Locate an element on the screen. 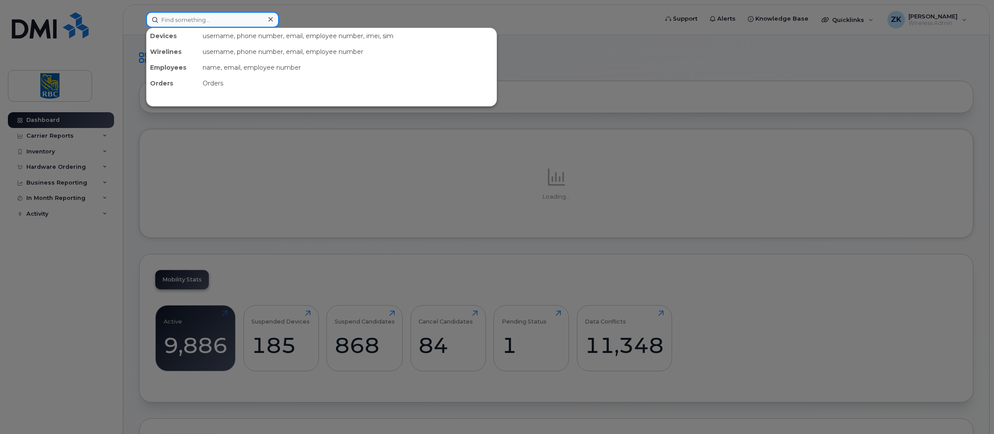  div: Devices is located at coordinates (173, 36).